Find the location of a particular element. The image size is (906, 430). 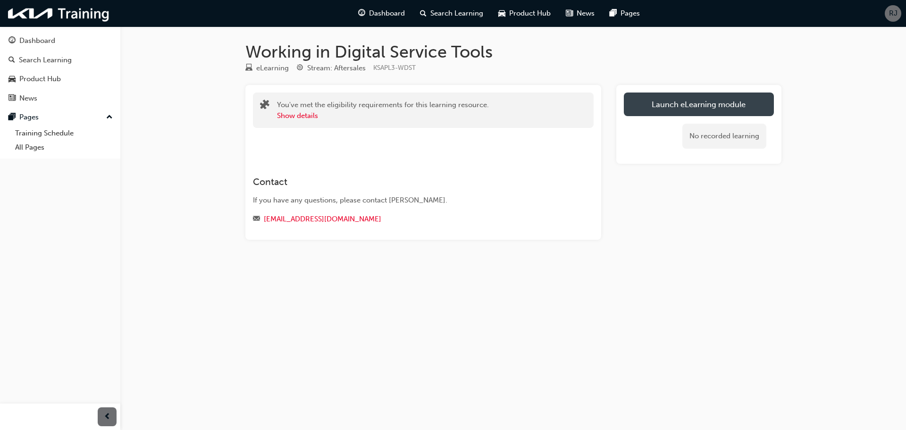

a: Search Learning is located at coordinates (60, 60).